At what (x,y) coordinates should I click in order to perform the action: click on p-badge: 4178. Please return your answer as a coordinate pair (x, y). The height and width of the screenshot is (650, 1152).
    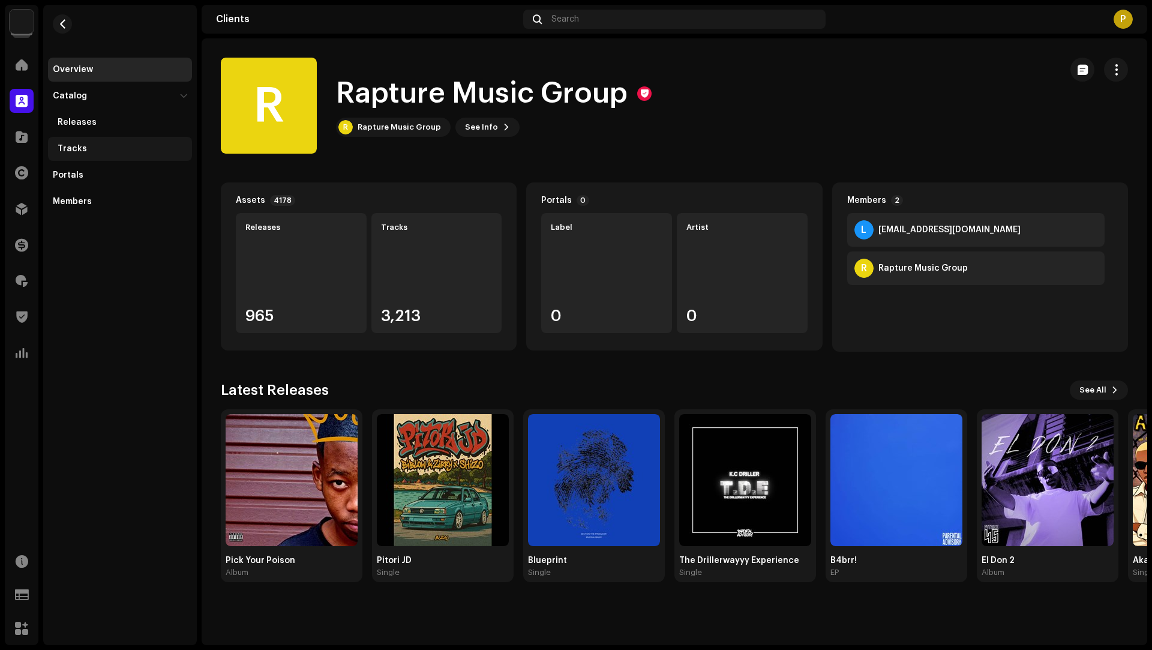
    Looking at the image, I should click on (283, 200).